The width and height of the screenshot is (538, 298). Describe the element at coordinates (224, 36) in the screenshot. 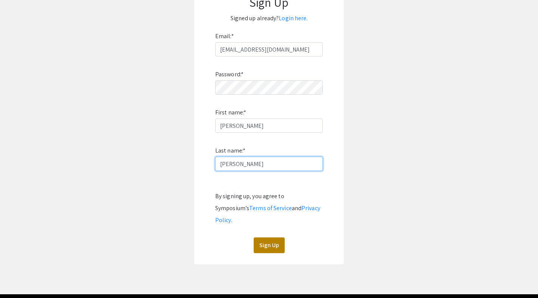

I see `label: Email:` at that location.